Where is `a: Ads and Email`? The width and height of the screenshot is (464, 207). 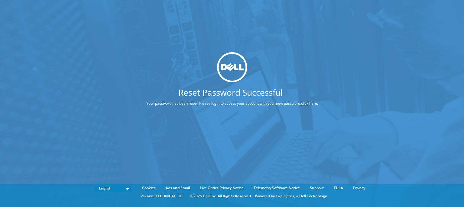
a: Ads and Email is located at coordinates (178, 188).